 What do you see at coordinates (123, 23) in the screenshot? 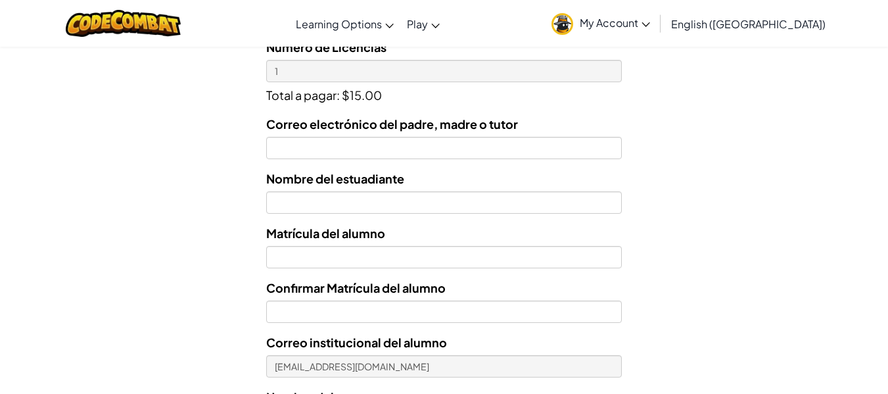
I see `img: CodeCombat logo` at bounding box center [123, 23].